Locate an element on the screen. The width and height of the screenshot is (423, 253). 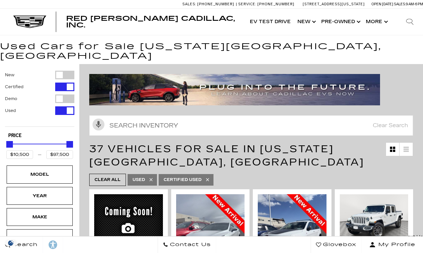
img: Cadillac Dark Logo with Cadillac White Text is located at coordinates (30, 22).